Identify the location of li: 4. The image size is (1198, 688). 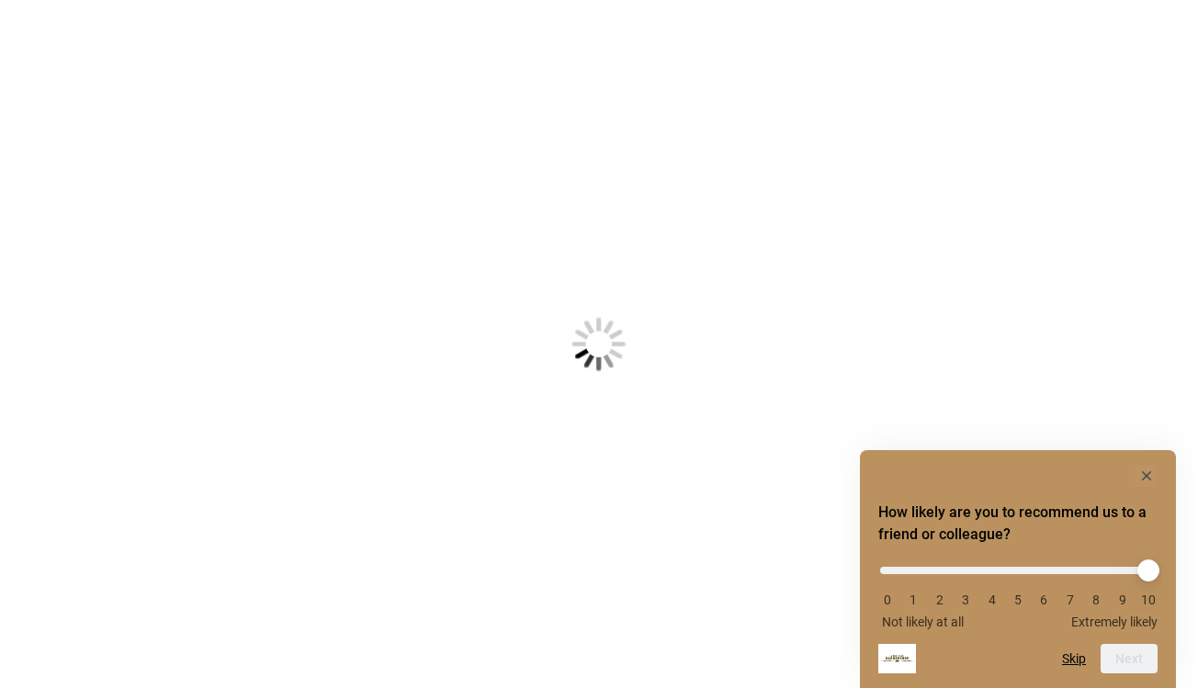
(993, 600).